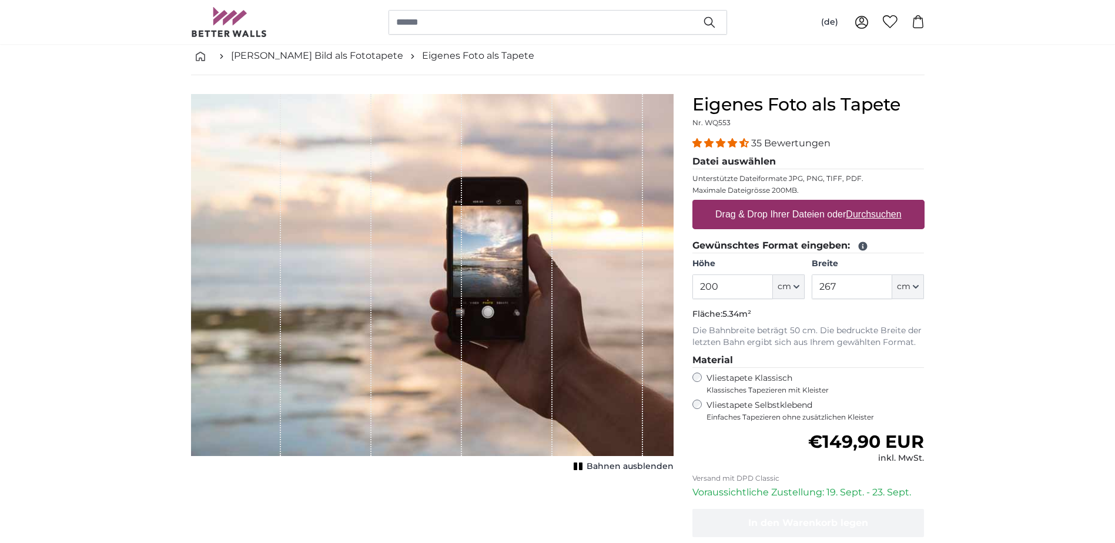 This screenshot has width=1115, height=543. What do you see at coordinates (432, 284) in the screenshot?
I see `div: 1 of 1` at bounding box center [432, 284].